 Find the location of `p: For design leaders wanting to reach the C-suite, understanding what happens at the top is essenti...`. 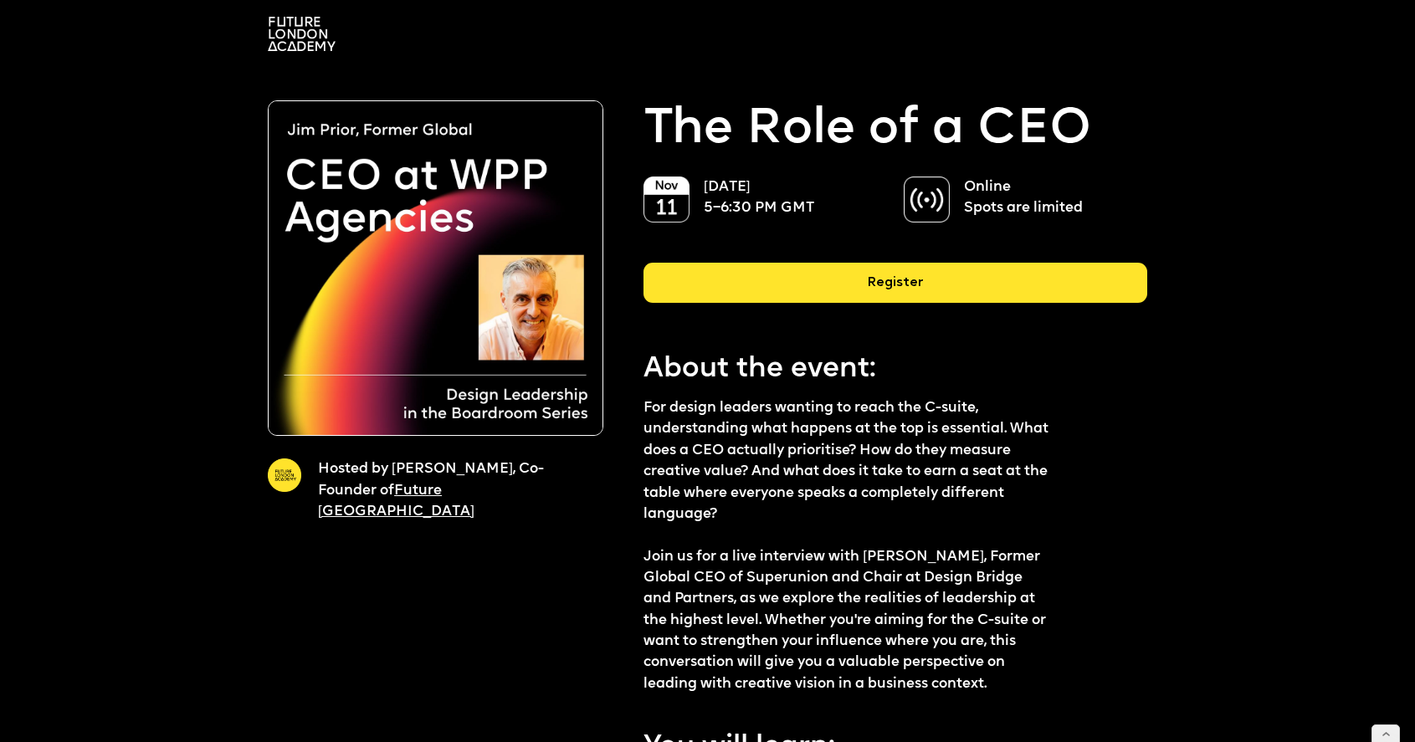

p: For design leaders wanting to reach the C-suite, understanding what happens at the top is essenti... is located at coordinates (847, 545).